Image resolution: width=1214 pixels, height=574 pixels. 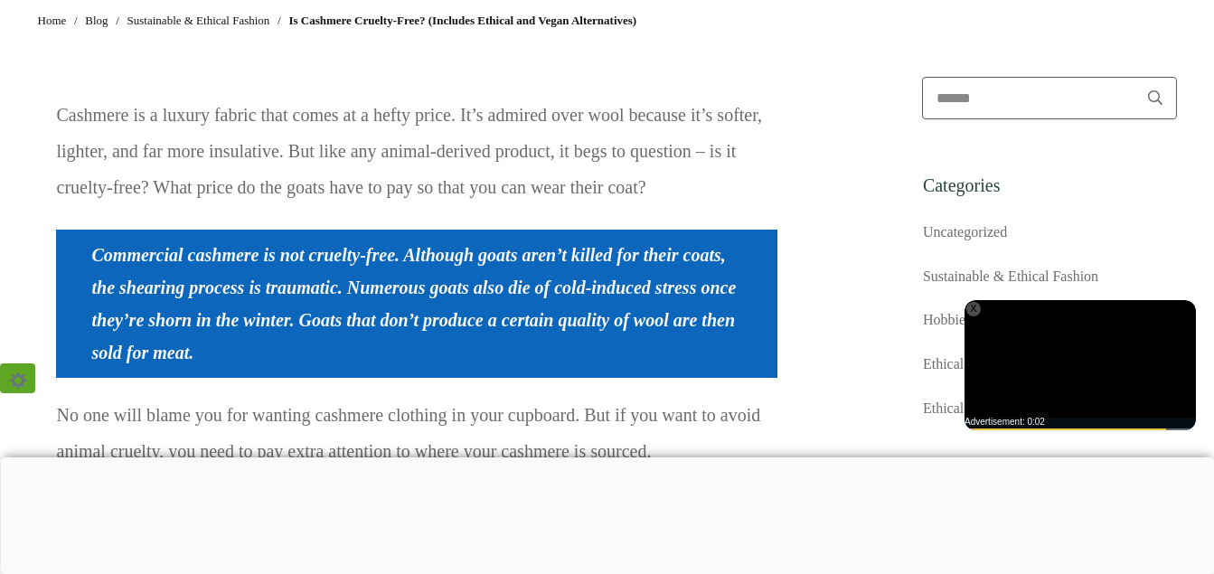 I want to click on a: Blog, so click(x=96, y=21).